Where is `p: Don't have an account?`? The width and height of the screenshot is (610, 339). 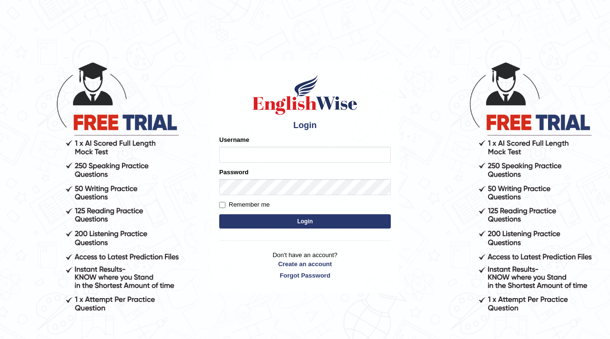 p: Don't have an account? is located at coordinates (305, 266).